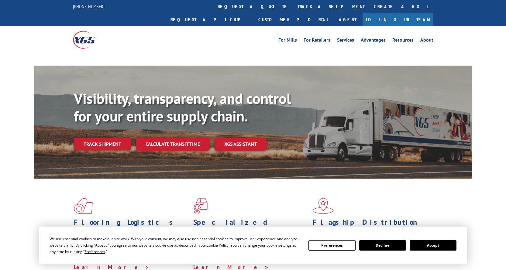  Describe the element at coordinates (253, 245) in the screenshot. I see `div: Cookie Consent Prompt` at that location.